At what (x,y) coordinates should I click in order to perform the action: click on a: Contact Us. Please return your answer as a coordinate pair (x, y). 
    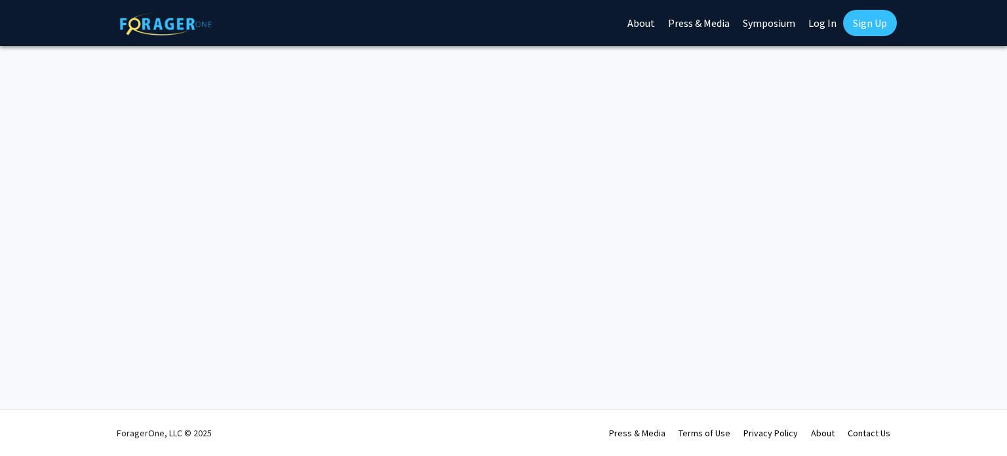
    Looking at the image, I should click on (869, 433).